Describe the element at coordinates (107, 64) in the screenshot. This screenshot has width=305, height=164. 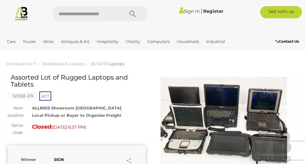
I see `span: i3 / i5 / i7 Laptops` at that location.